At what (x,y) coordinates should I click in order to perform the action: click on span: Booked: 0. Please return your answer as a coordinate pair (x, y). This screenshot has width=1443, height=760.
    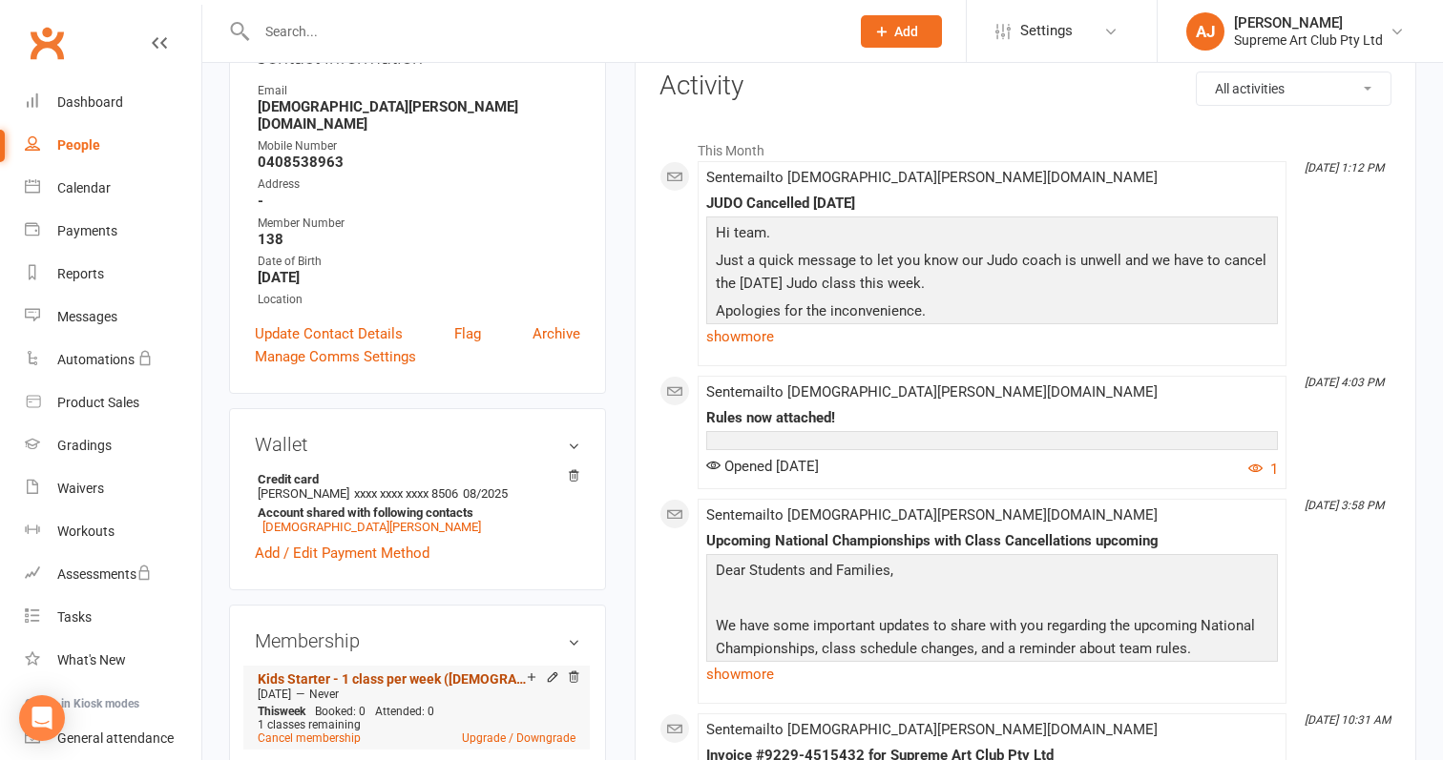
    Looking at the image, I should click on (340, 712).